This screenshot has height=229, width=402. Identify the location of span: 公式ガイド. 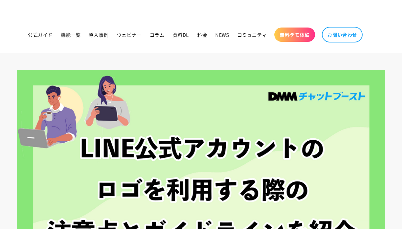
(40, 35).